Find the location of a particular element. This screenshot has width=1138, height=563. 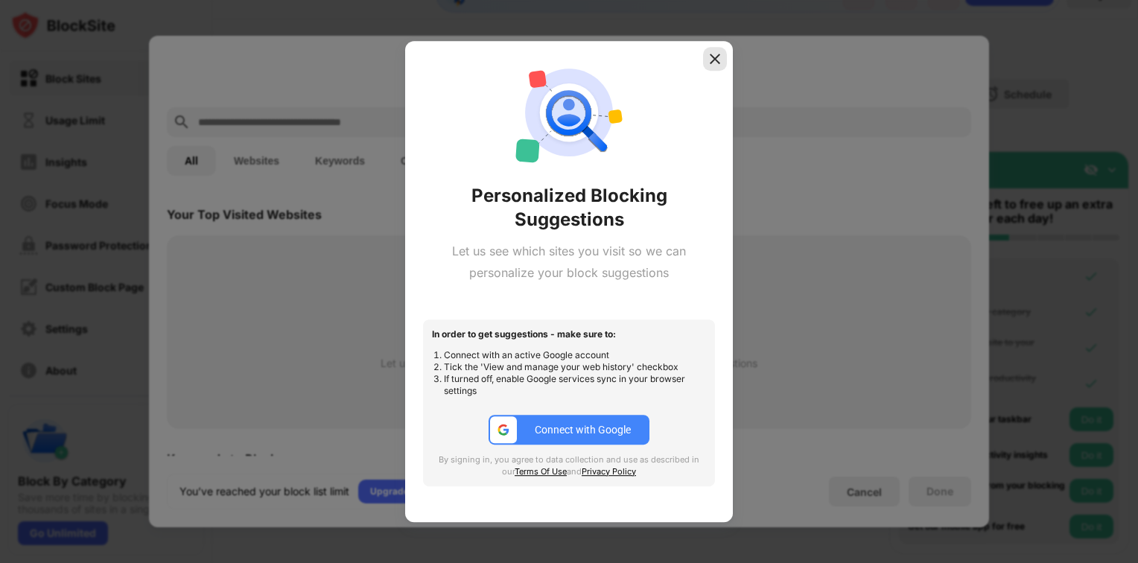

li: Tick the 'View and manage your web history' checkbox is located at coordinates (575, 367).